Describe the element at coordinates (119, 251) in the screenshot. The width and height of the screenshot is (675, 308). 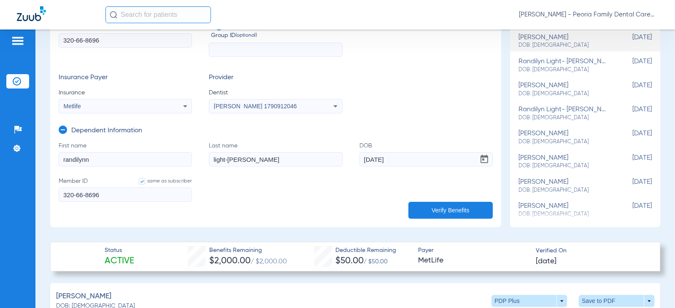
I see `span: Status` at that location.